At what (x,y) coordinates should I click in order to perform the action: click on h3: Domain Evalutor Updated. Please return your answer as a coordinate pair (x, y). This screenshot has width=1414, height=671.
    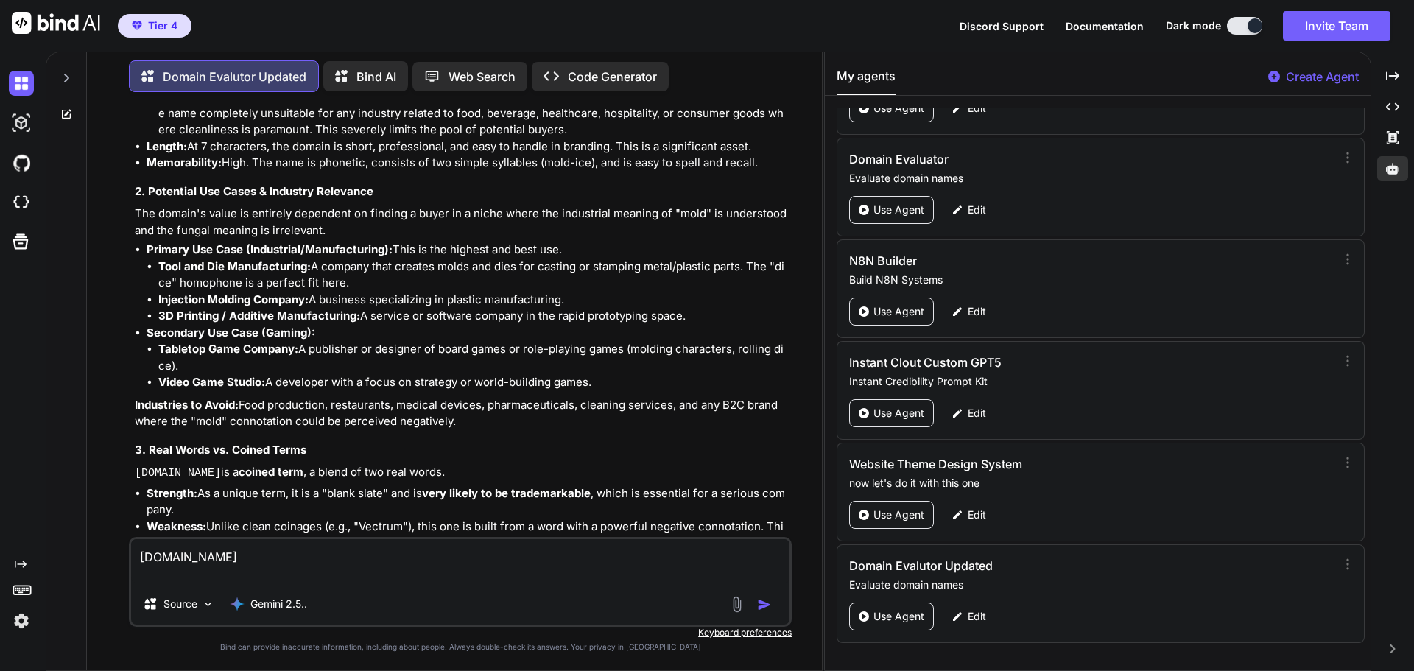
    Looking at the image, I should click on (1017, 566).